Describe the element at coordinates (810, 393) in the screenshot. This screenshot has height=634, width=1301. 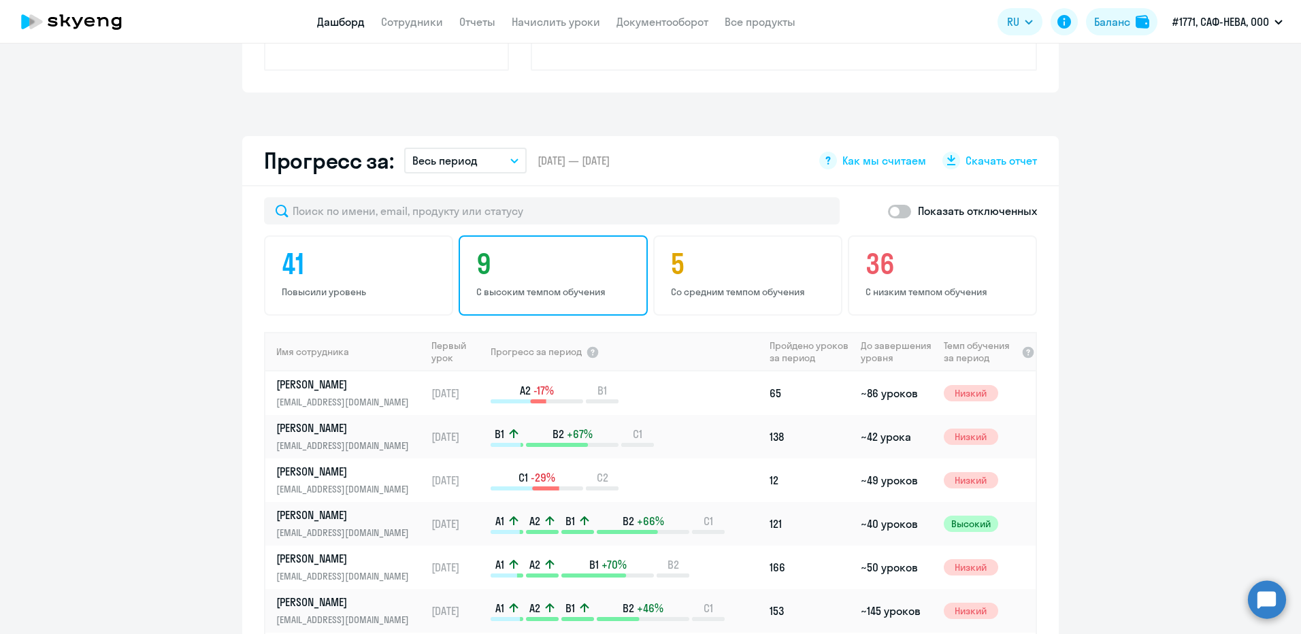
I see `td: 65` at that location.